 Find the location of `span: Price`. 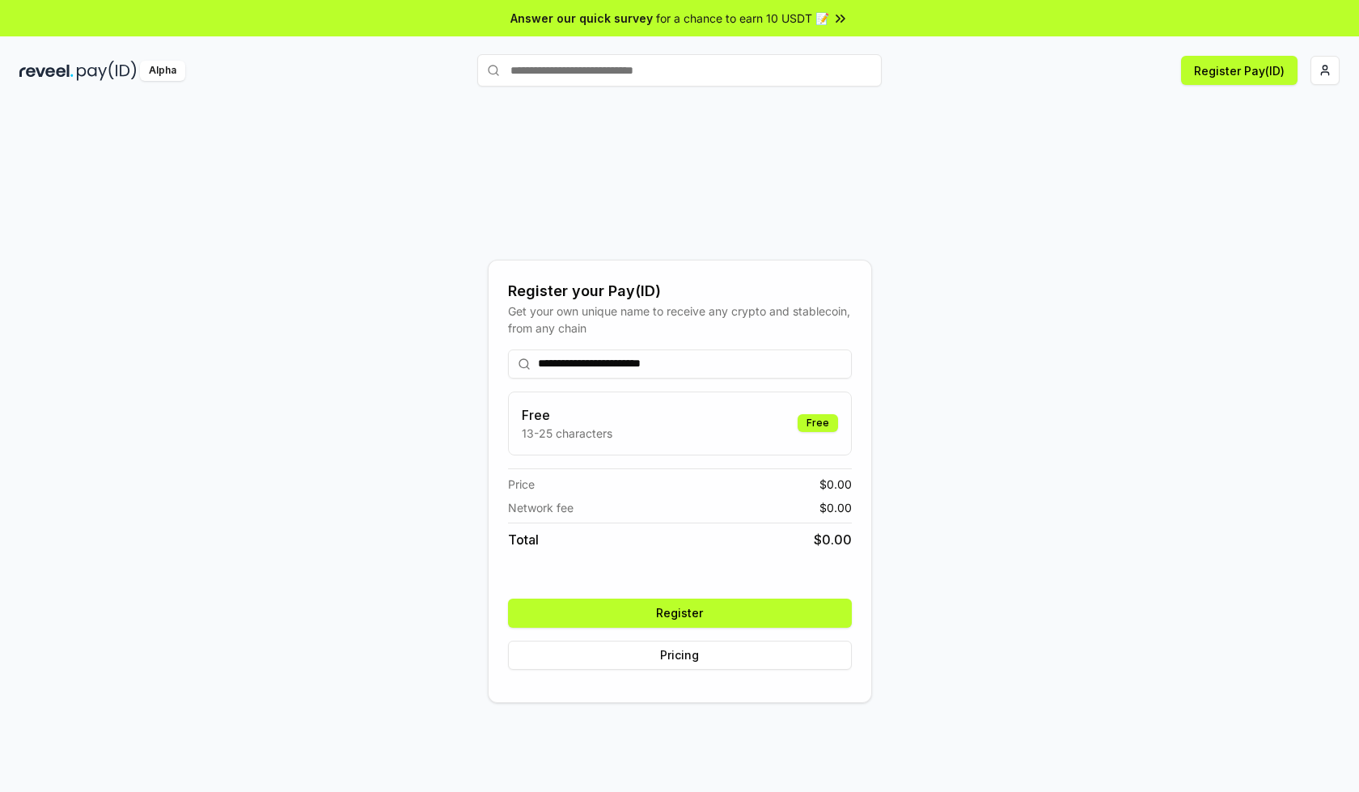

span: Price is located at coordinates (521, 484).